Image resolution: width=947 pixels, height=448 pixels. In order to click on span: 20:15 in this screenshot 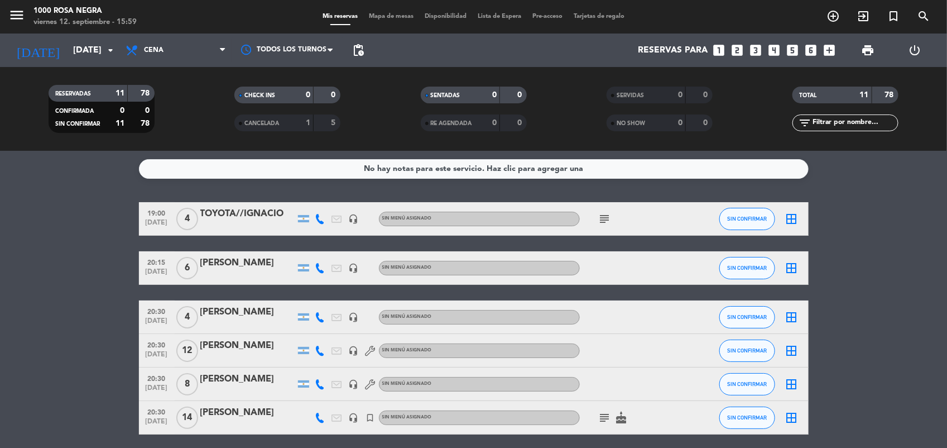, I will do `click(157, 261)`.